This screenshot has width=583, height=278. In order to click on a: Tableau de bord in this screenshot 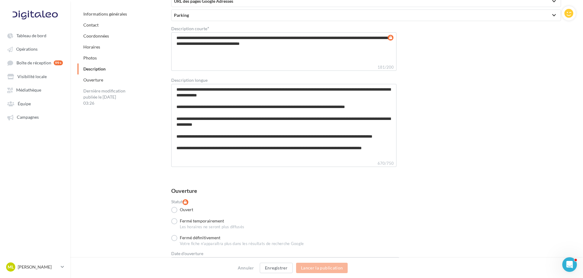, I will do `click(35, 35)`.